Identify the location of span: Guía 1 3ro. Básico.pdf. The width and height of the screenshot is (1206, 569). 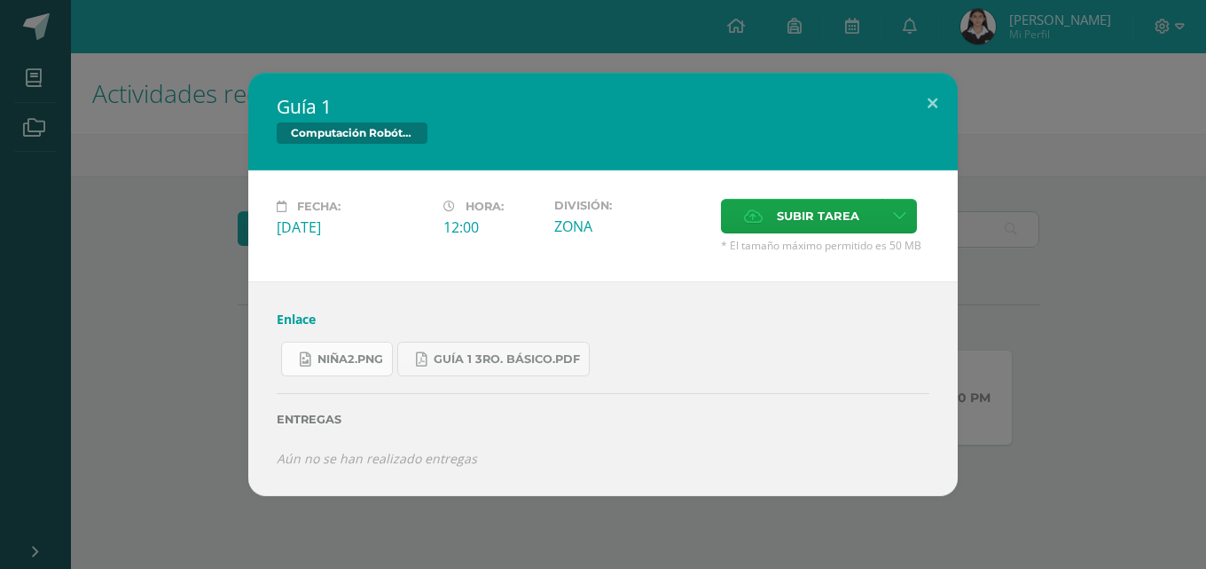
(506, 359).